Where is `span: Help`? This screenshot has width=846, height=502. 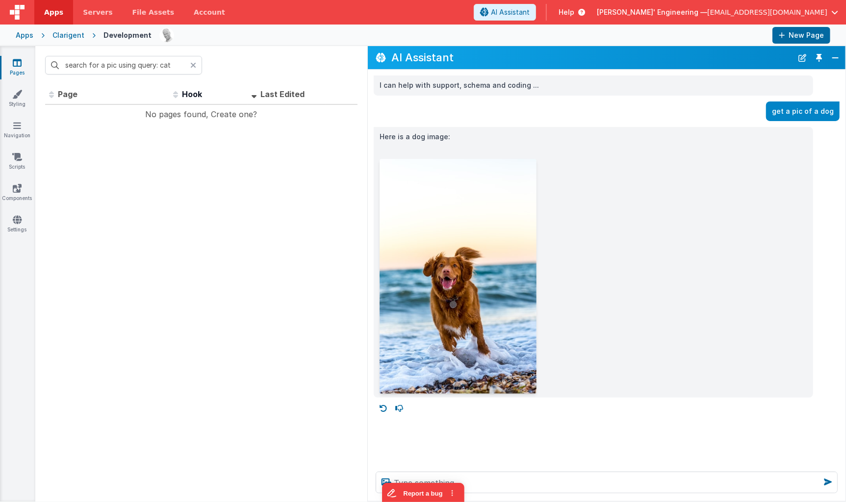 span: Help is located at coordinates (566, 12).